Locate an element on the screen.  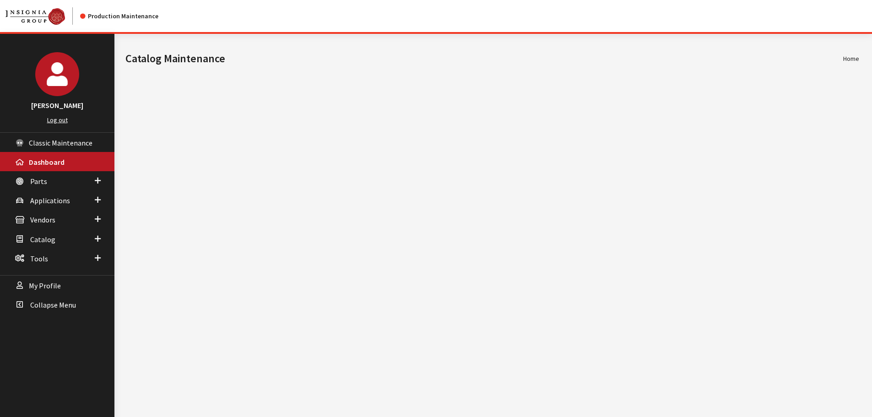
span: Classic Maintenance is located at coordinates (60, 143).